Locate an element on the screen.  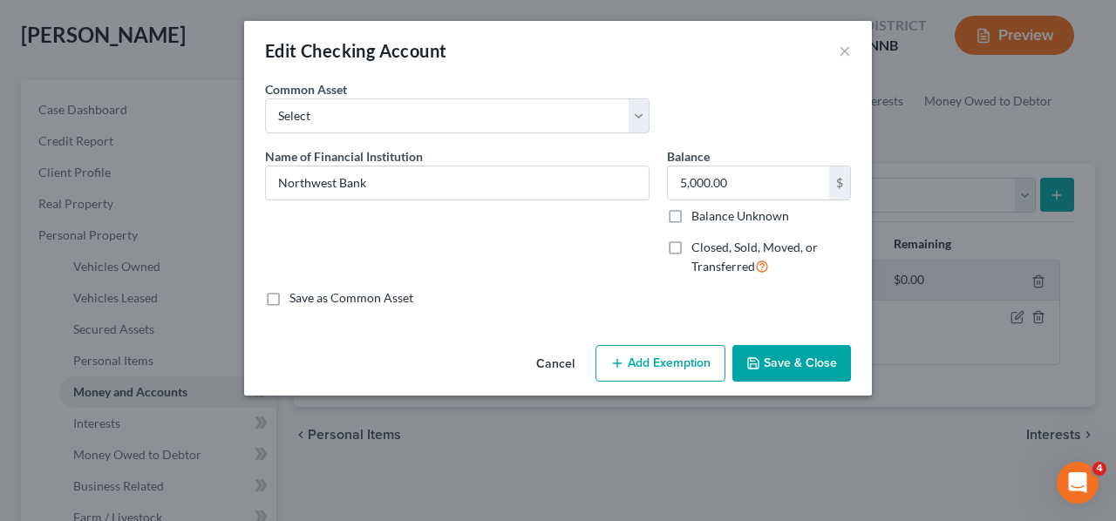
button: Cancel is located at coordinates (555, 364).